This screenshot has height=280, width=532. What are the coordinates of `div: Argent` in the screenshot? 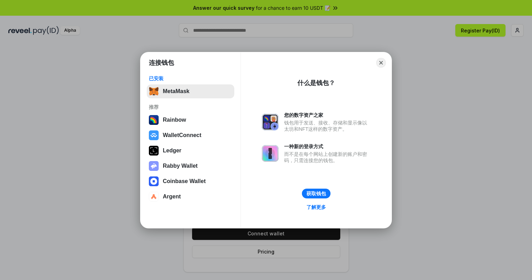 It's located at (172, 196).